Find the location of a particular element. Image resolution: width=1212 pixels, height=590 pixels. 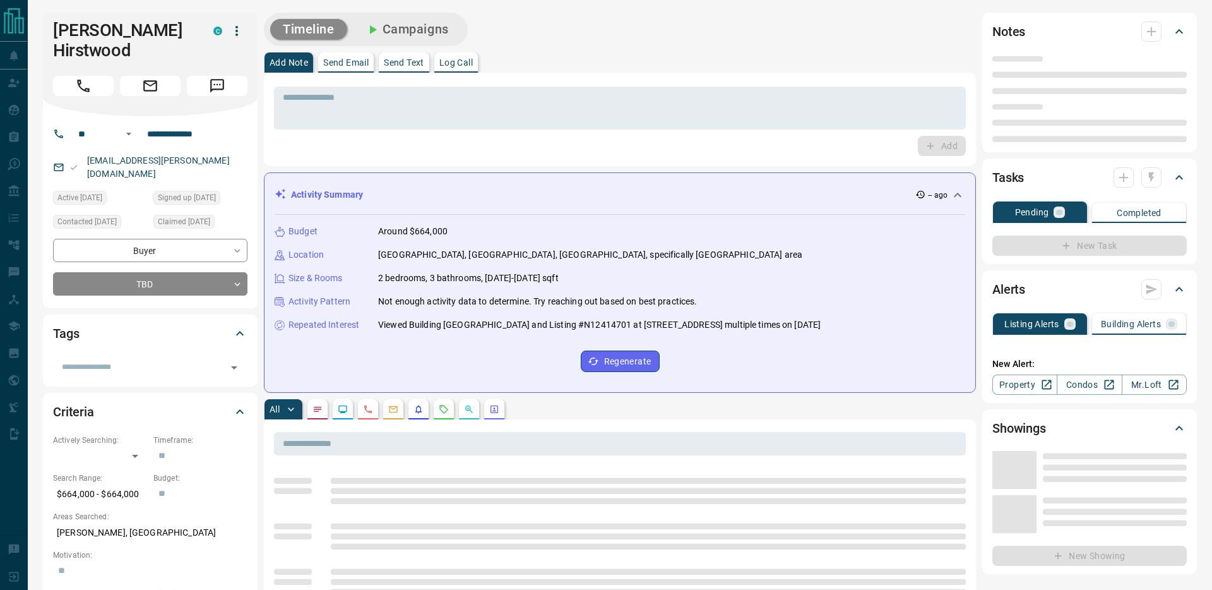

p: All is located at coordinates (275, 409).